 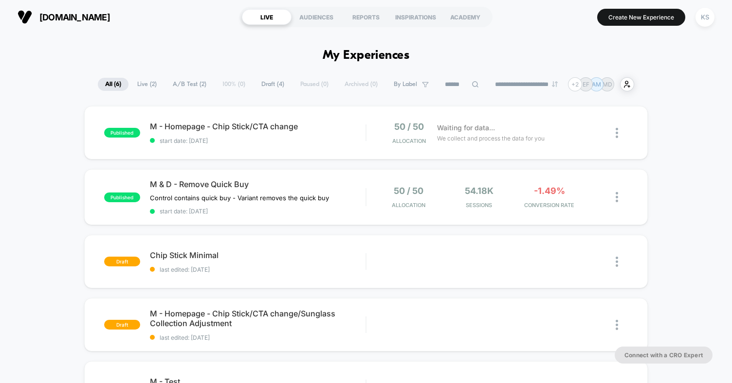 I want to click on span: Chip Stick Minimal, so click(x=257, y=255).